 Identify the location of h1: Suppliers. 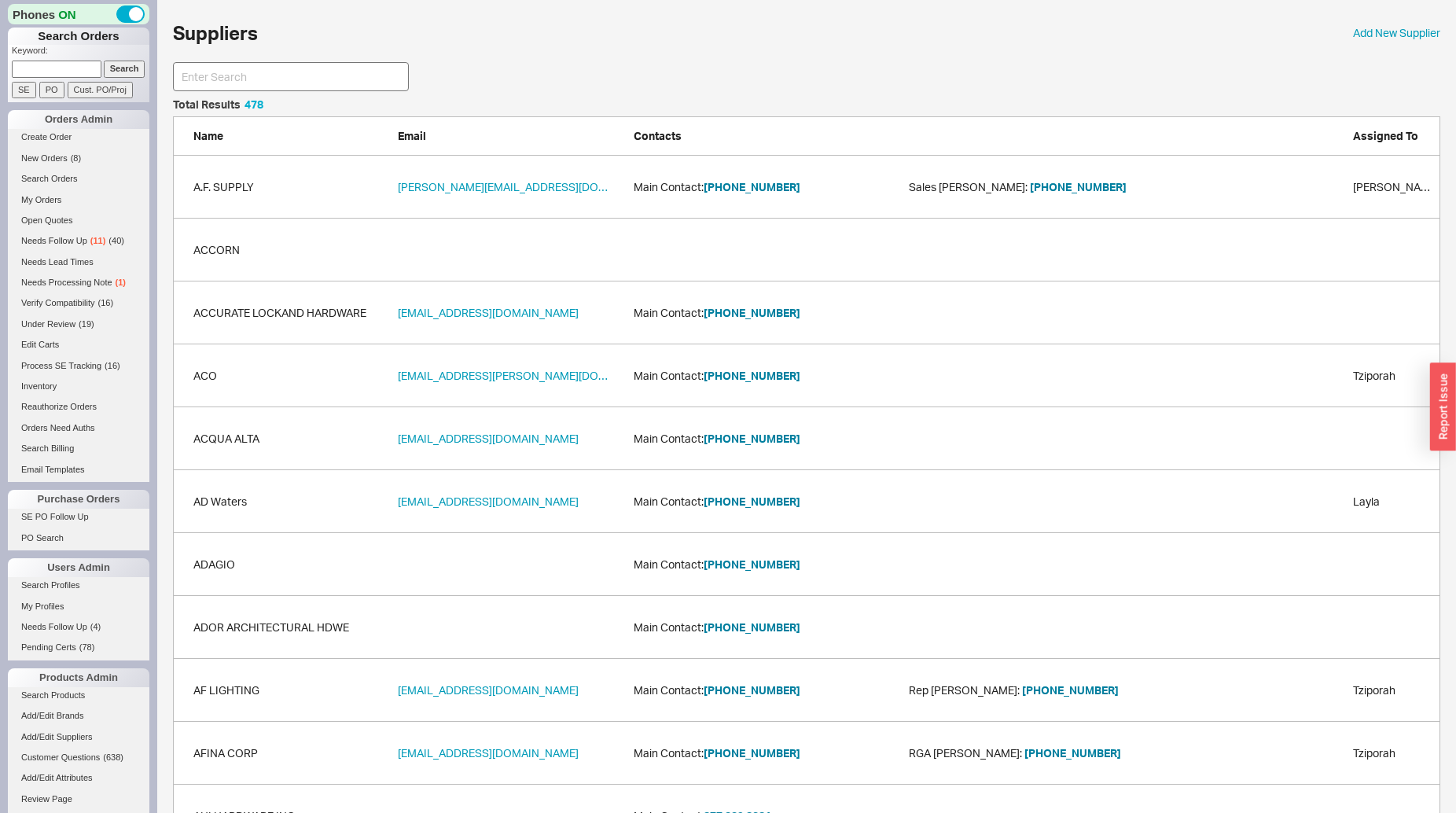
(216, 33).